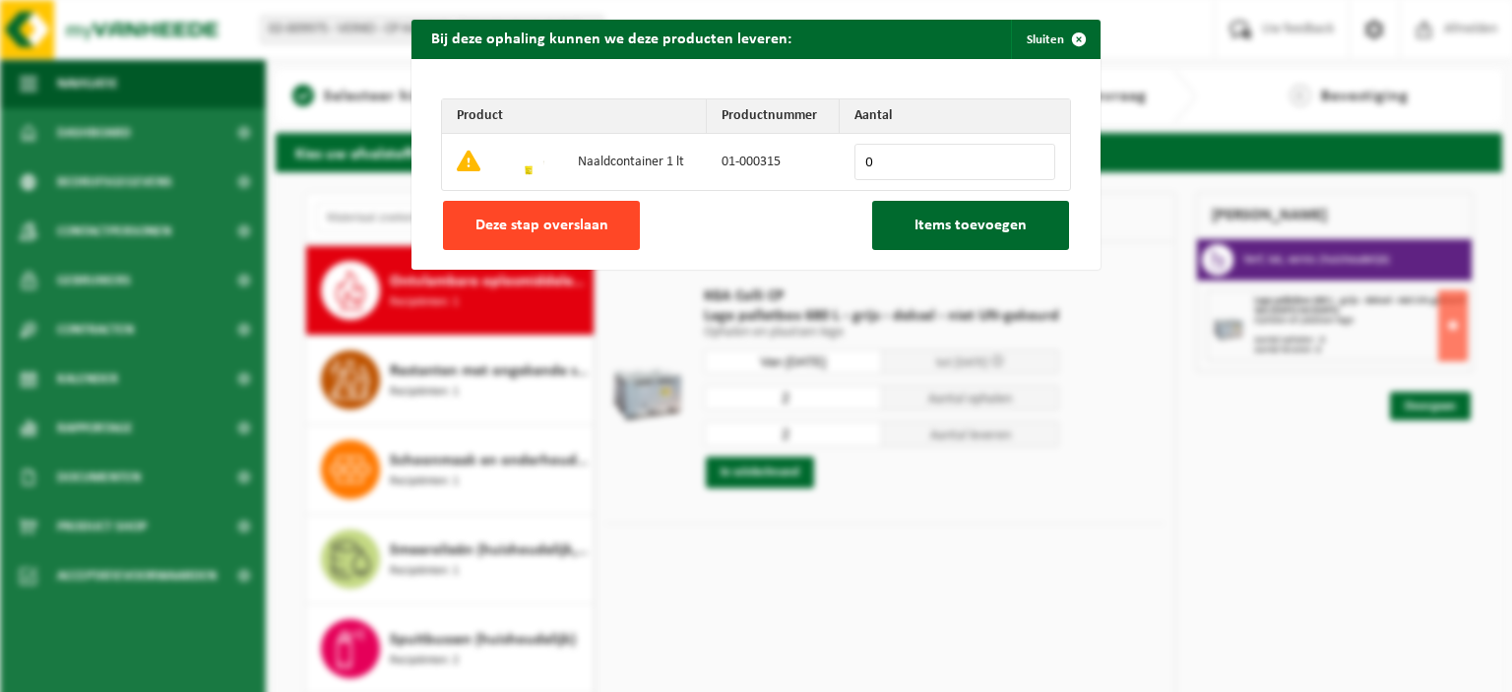  Describe the element at coordinates (635, 161) in the screenshot. I see `td: Naaldcontainer 1 lt` at that location.